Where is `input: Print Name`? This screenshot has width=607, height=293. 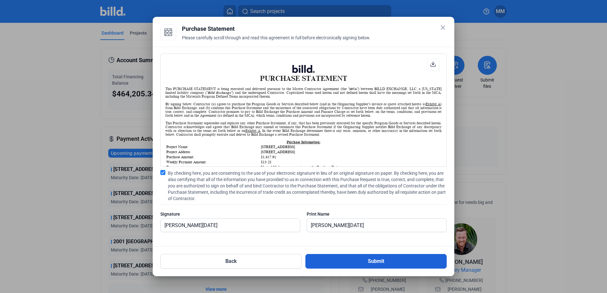 input: Print Name is located at coordinates (373, 225).